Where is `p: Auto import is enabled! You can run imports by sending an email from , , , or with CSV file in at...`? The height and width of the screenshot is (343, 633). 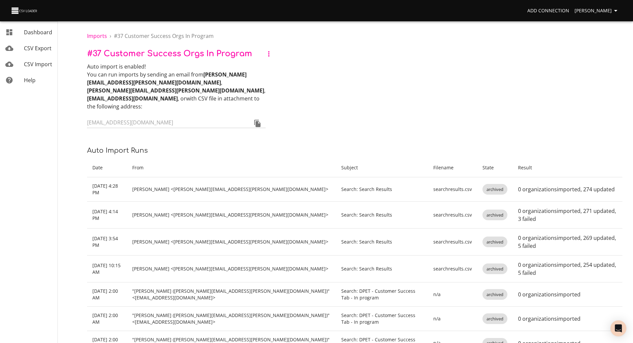 p: Auto import is enabled! You can run imports by sending an email from , , , or with CSV file in at... is located at coordinates (176, 86).